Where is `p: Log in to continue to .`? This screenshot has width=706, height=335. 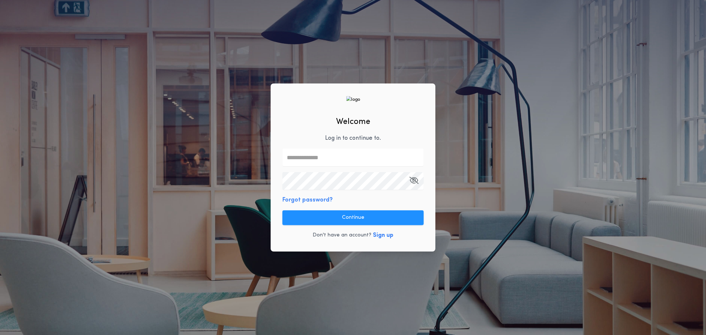
p: Log in to continue to . is located at coordinates (353, 138).